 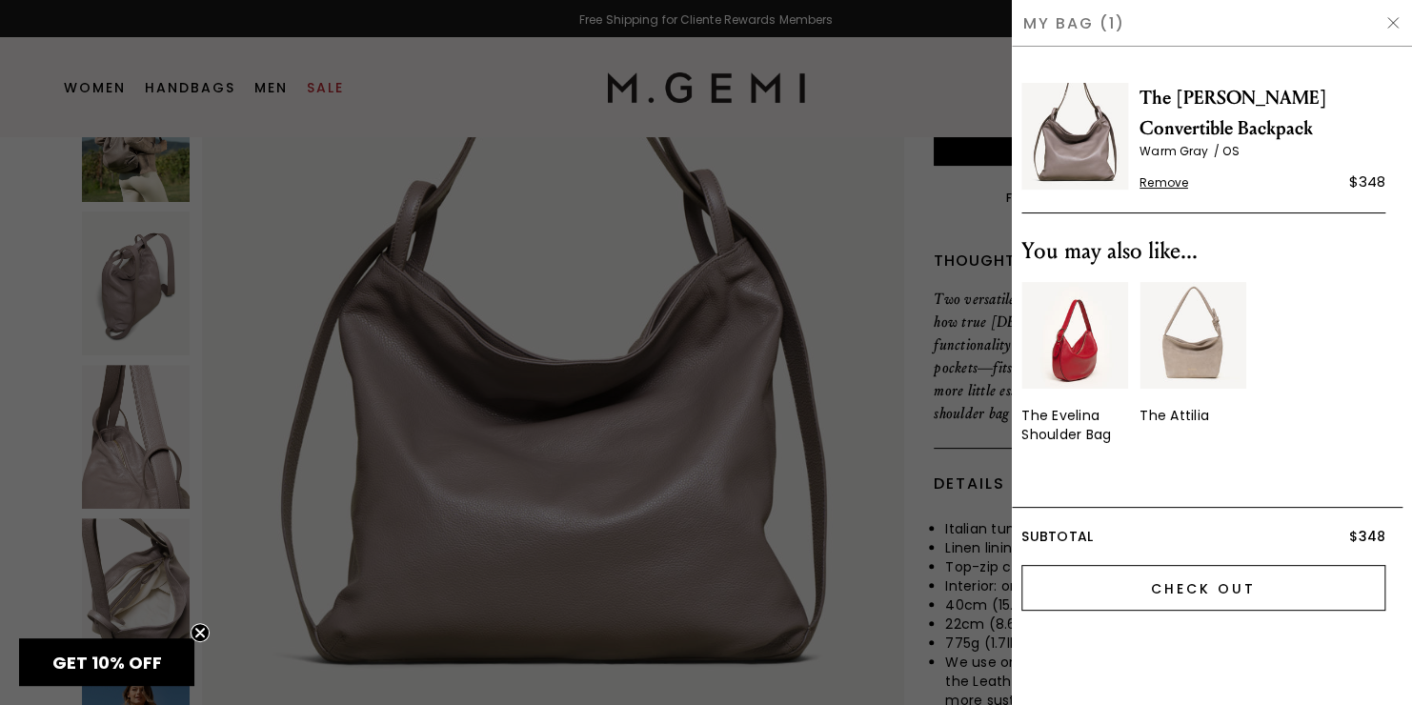 What do you see at coordinates (1193, 363) in the screenshot?
I see `div: 2 / 2` at bounding box center [1193, 363].